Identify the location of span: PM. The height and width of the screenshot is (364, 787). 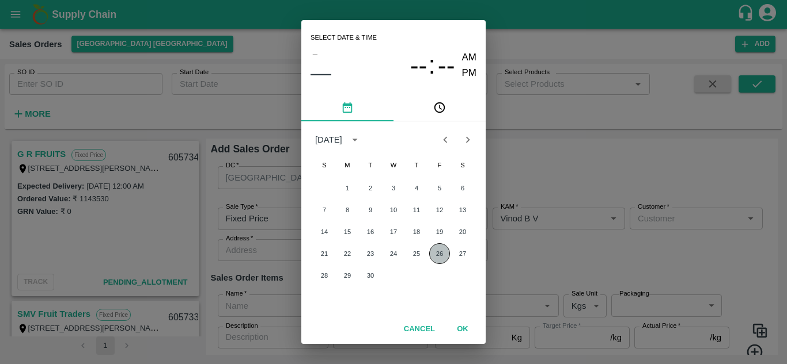
(469, 73).